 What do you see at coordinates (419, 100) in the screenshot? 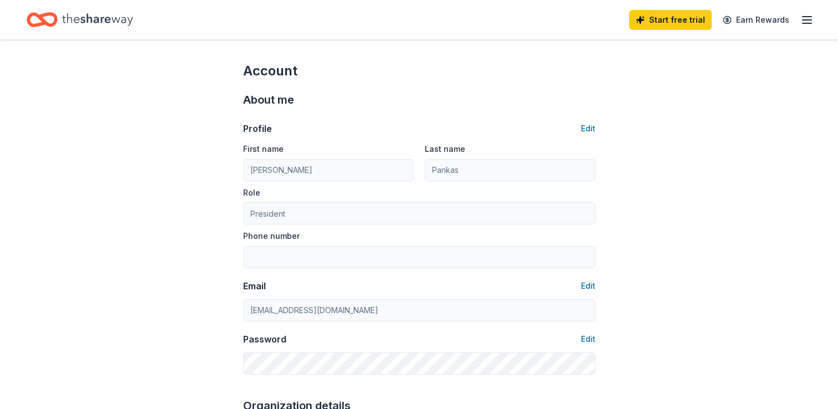
I see `div: About me` at bounding box center [419, 100].